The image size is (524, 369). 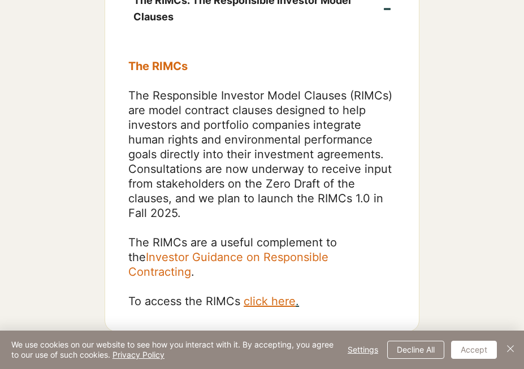 I want to click on button: Decline All, so click(x=416, y=350).